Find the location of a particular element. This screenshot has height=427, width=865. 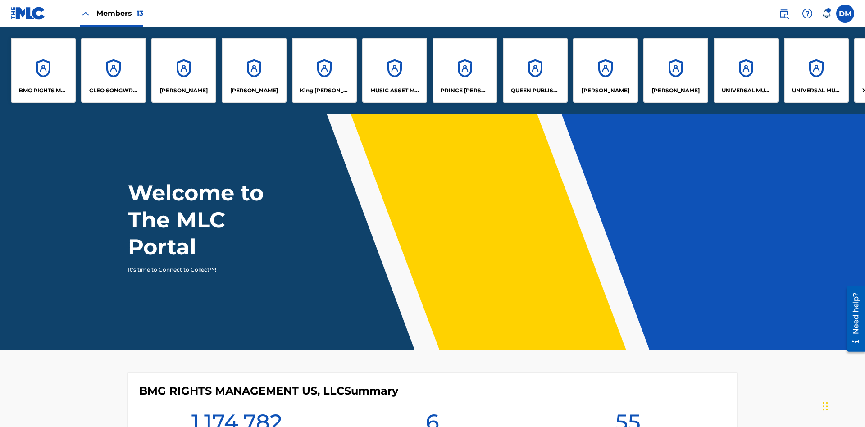

img: help is located at coordinates (807, 14).